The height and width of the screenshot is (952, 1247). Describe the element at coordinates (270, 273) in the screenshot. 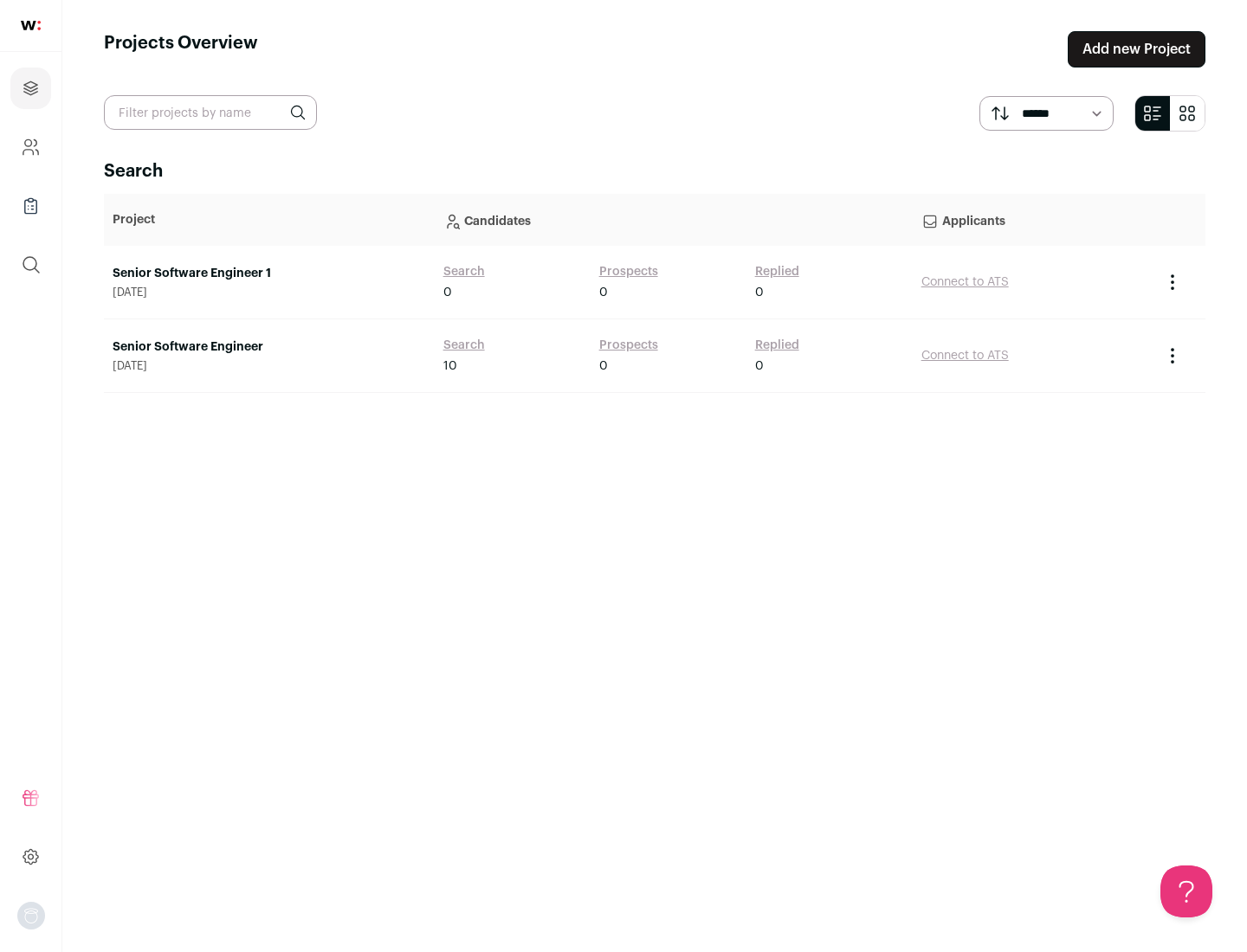

I see `a: Senior Software Engineer 1` at that location.